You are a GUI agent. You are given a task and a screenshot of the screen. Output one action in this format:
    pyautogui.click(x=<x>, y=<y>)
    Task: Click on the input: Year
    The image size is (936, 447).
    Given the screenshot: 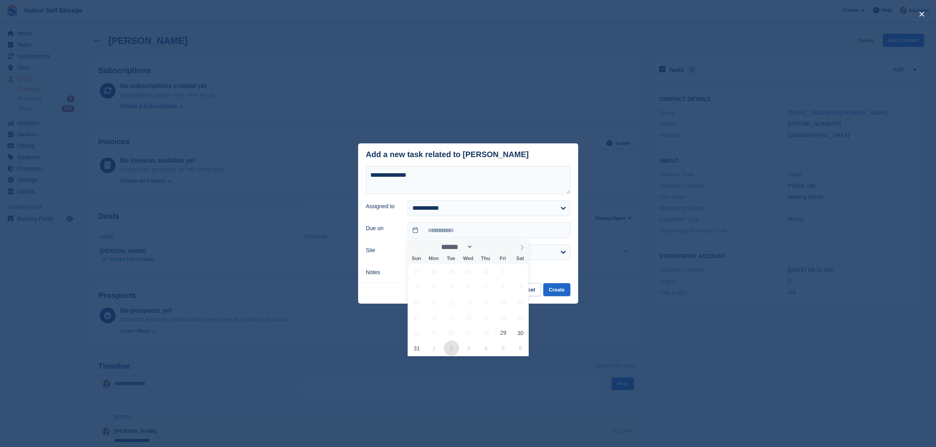 What is the action you would take?
    pyautogui.click(x=485, y=247)
    